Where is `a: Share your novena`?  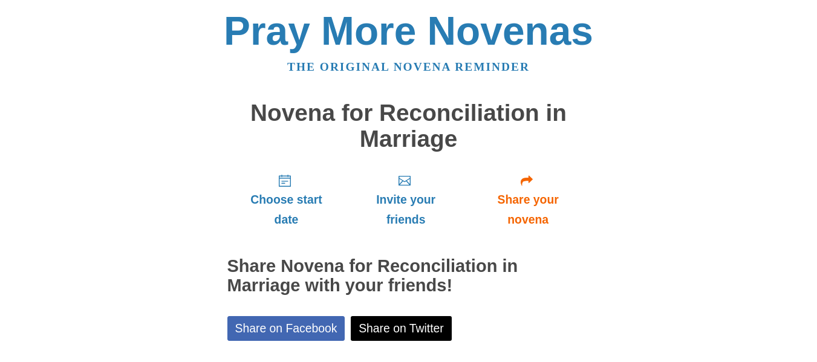 a: Share your novena is located at coordinates (528, 200).